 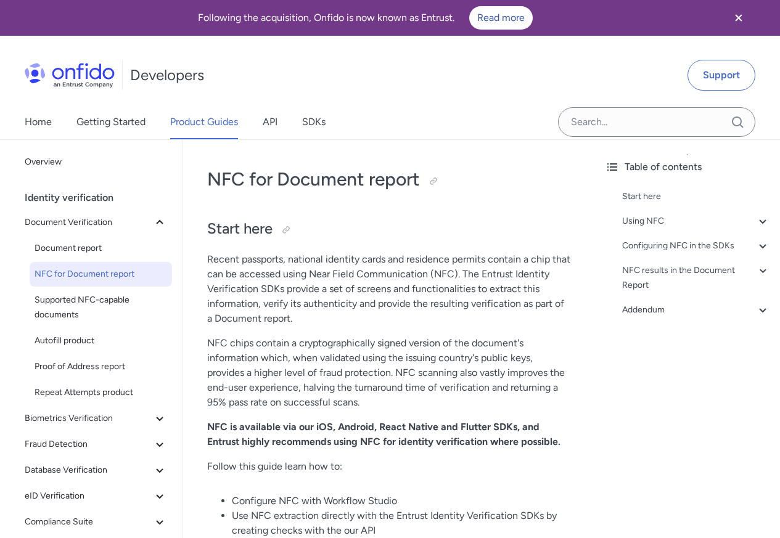 I want to click on h2: Start here, so click(x=389, y=229).